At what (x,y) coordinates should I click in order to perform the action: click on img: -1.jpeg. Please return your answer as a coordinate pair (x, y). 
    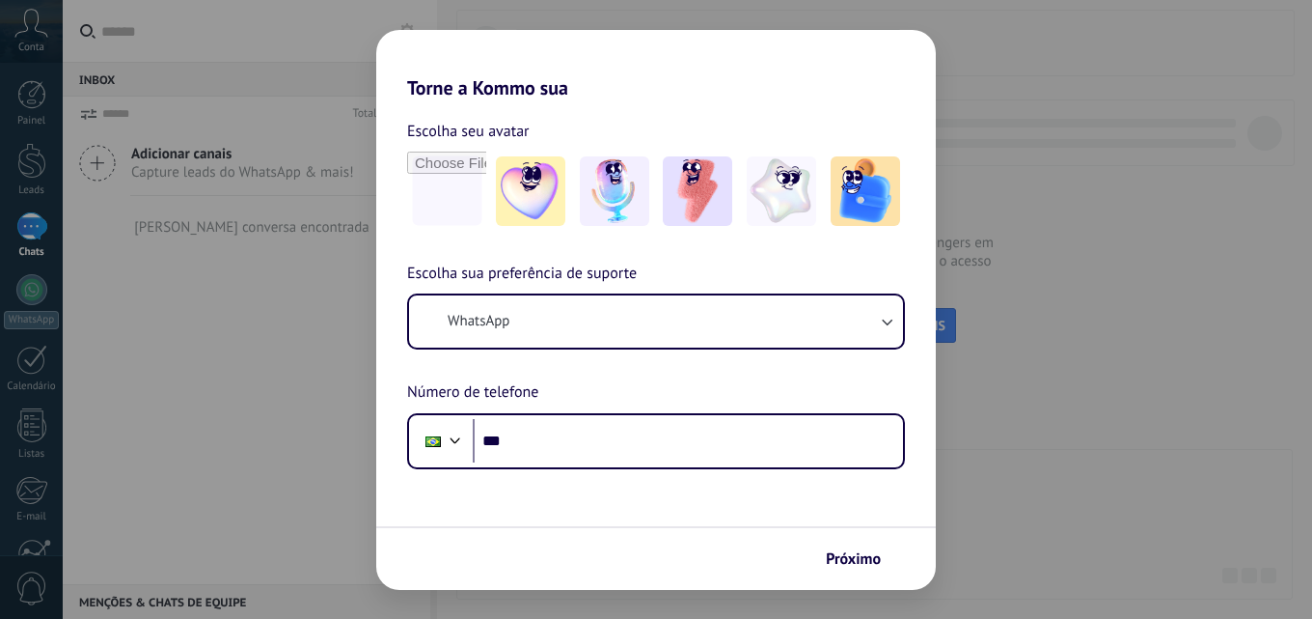
    Looking at the image, I should click on (531, 191).